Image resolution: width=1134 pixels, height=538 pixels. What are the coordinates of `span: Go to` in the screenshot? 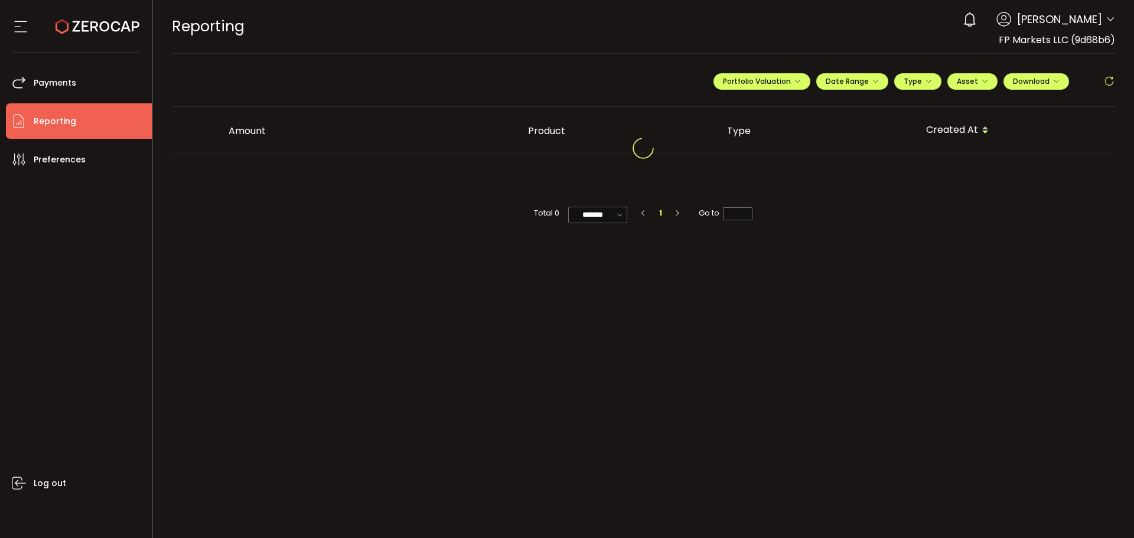 It's located at (725, 213).